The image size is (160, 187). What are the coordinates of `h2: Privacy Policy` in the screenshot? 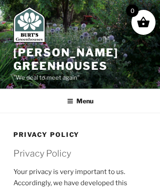 It's located at (80, 154).